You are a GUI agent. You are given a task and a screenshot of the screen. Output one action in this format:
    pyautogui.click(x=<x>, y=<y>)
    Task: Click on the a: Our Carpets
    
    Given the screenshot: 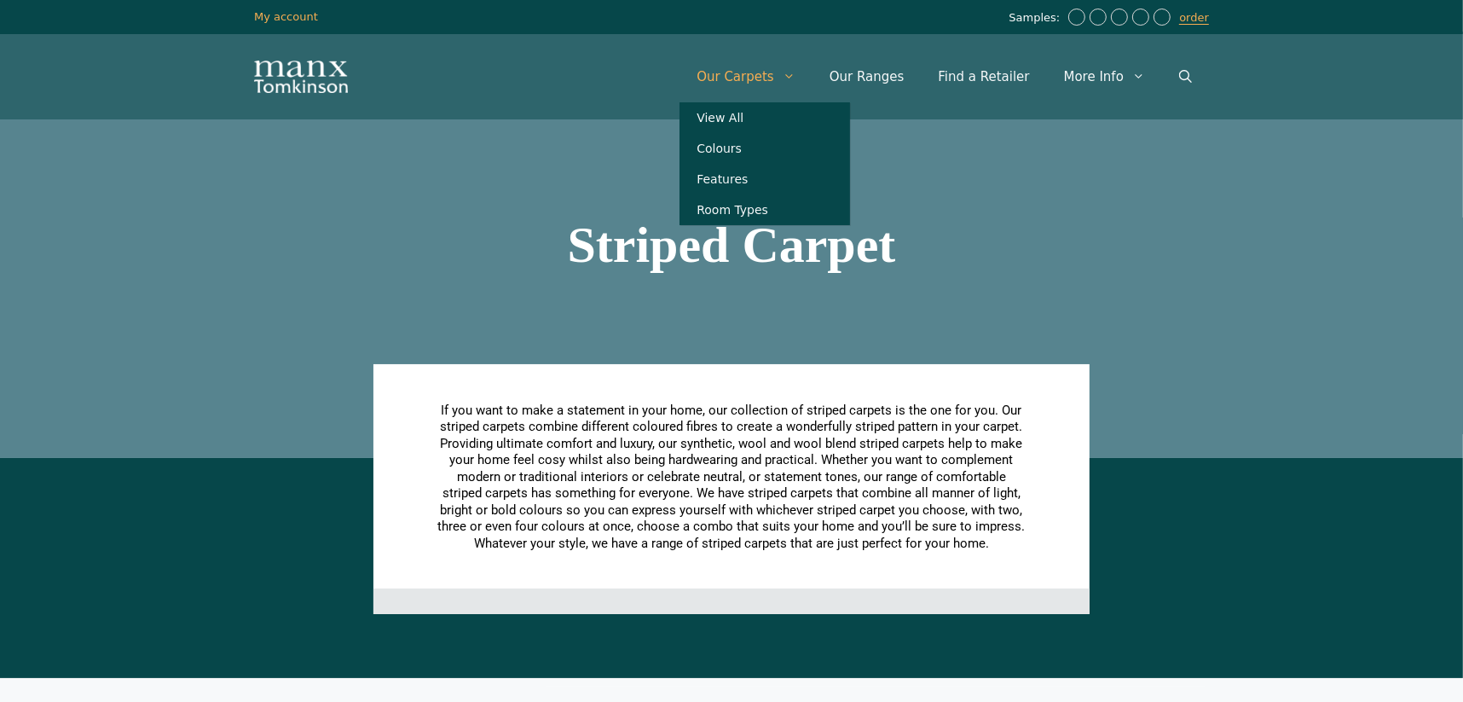 What is the action you would take?
    pyautogui.click(x=746, y=77)
    